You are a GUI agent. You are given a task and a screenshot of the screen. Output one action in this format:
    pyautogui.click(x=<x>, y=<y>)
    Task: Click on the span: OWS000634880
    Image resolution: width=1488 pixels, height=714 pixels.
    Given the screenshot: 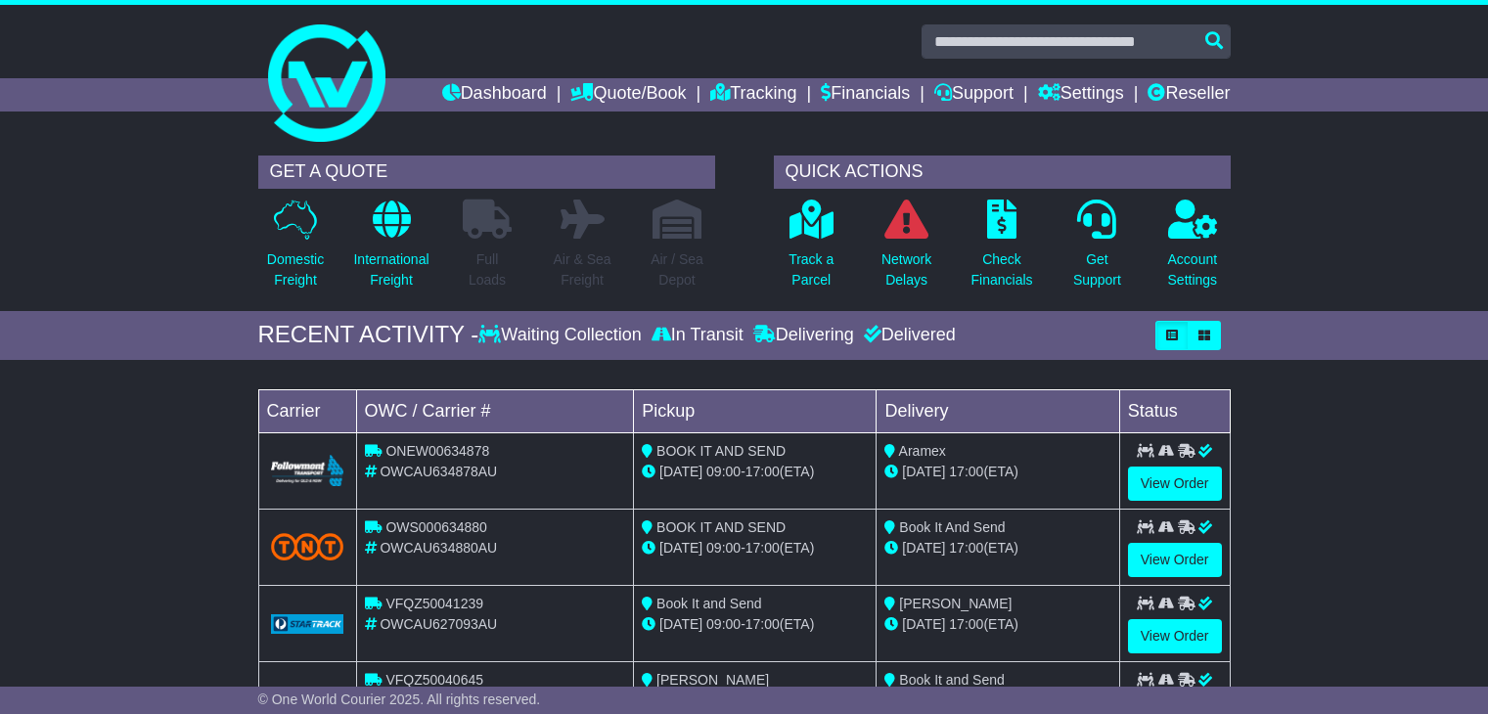 What is the action you would take?
    pyautogui.click(x=436, y=527)
    